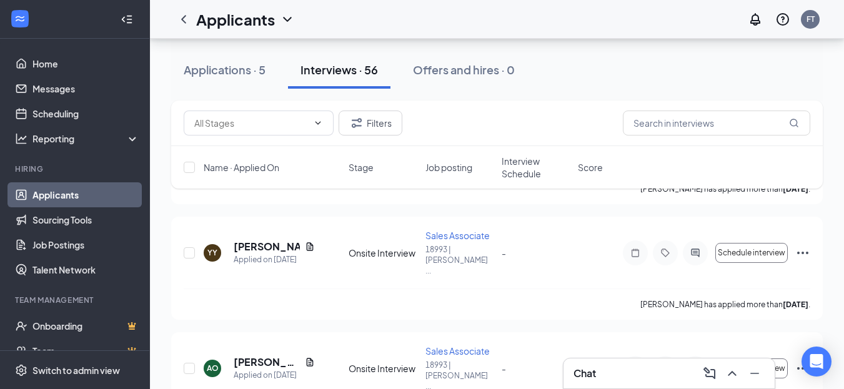 Image resolution: width=844 pixels, height=389 pixels. Describe the element at coordinates (463, 69) in the screenshot. I see `div: Offers and hires · 0` at that location.